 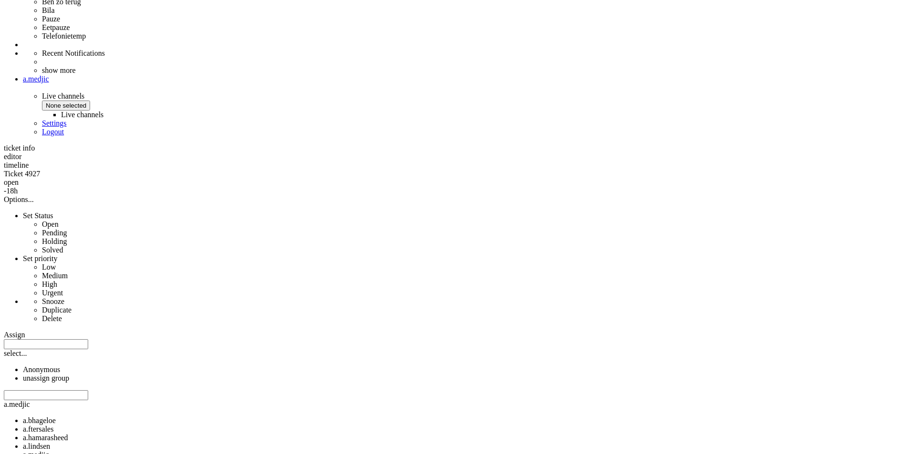 I want to click on div: timeline, so click(x=454, y=165).